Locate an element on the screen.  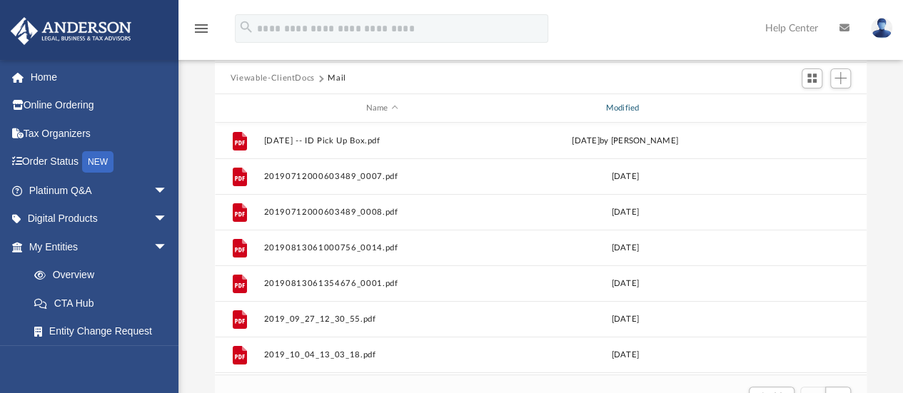
i: search is located at coordinates (246, 27).